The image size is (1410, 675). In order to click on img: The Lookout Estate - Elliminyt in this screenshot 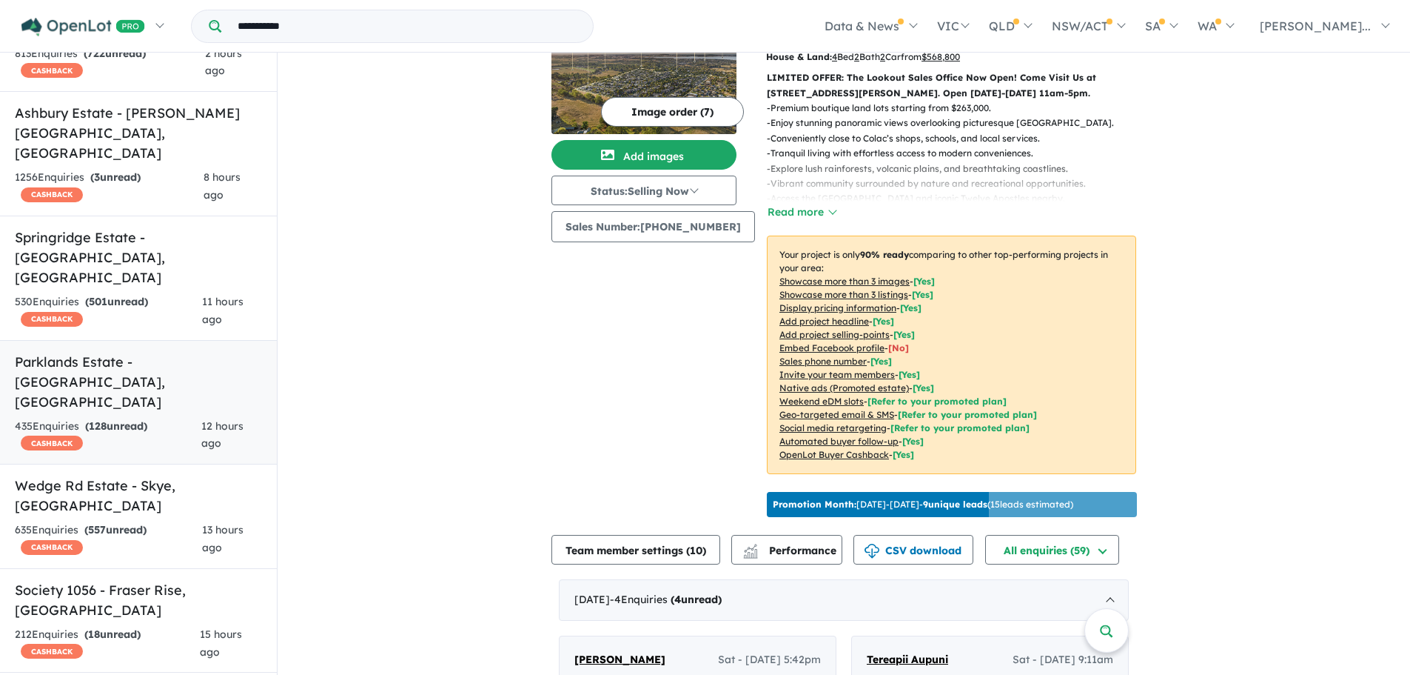, I will do `click(644, 78)`.